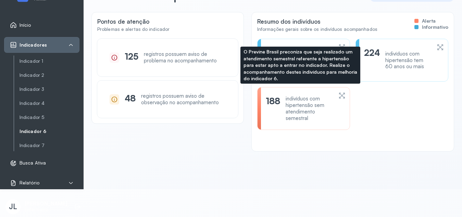 This screenshot has width=462, height=217. What do you see at coordinates (49, 131) in the screenshot?
I see `a: Indicador 6` at bounding box center [49, 131].